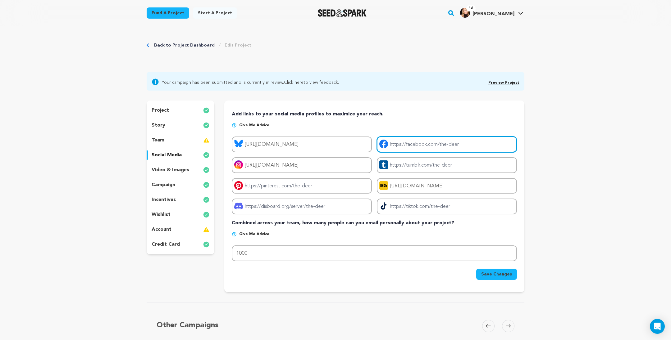 This screenshot has height=340, width=671. Describe the element at coordinates (163, 185) in the screenshot. I see `p: campaign` at that location.